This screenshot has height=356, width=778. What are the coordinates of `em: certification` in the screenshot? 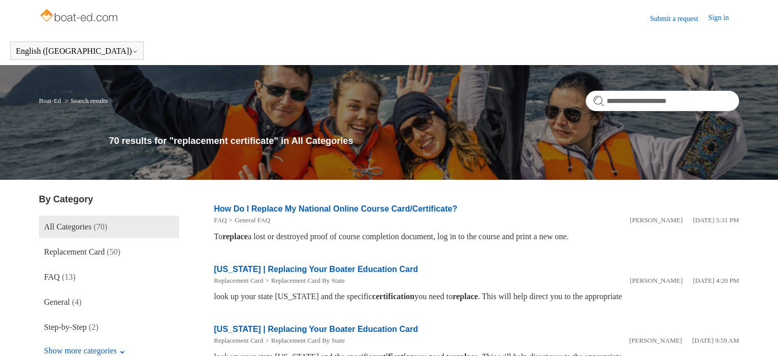 It's located at (393, 296).